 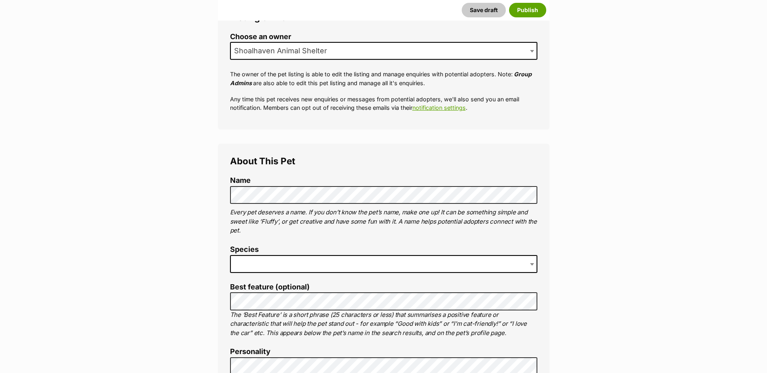 What do you see at coordinates (439, 107) in the screenshot?
I see `a: notification settings` at bounding box center [439, 107].